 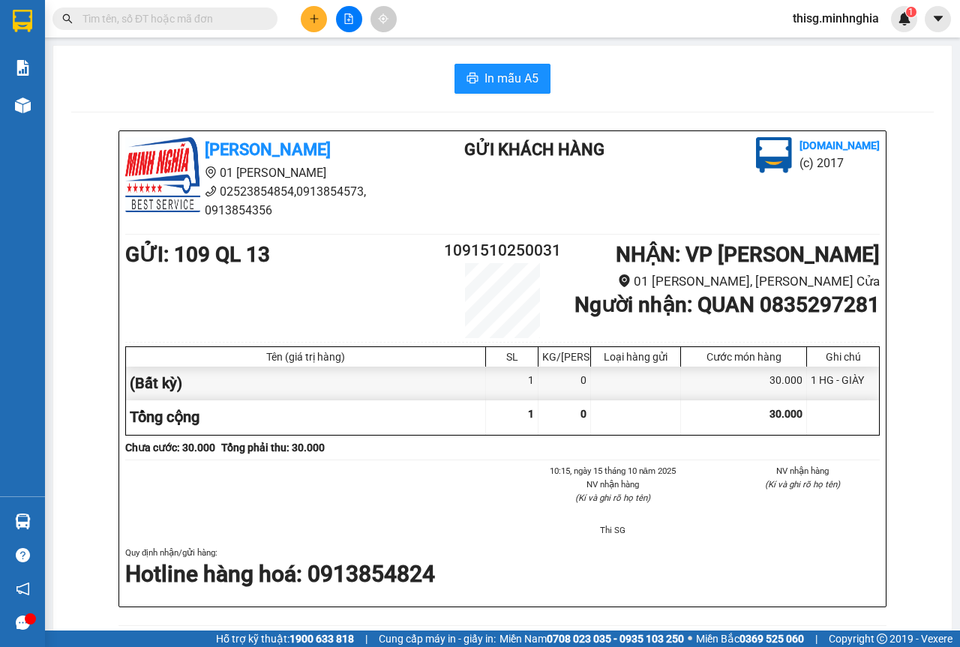 What do you see at coordinates (534, 149) in the screenshot?
I see `b: Gửi khách hàng` at bounding box center [534, 149].